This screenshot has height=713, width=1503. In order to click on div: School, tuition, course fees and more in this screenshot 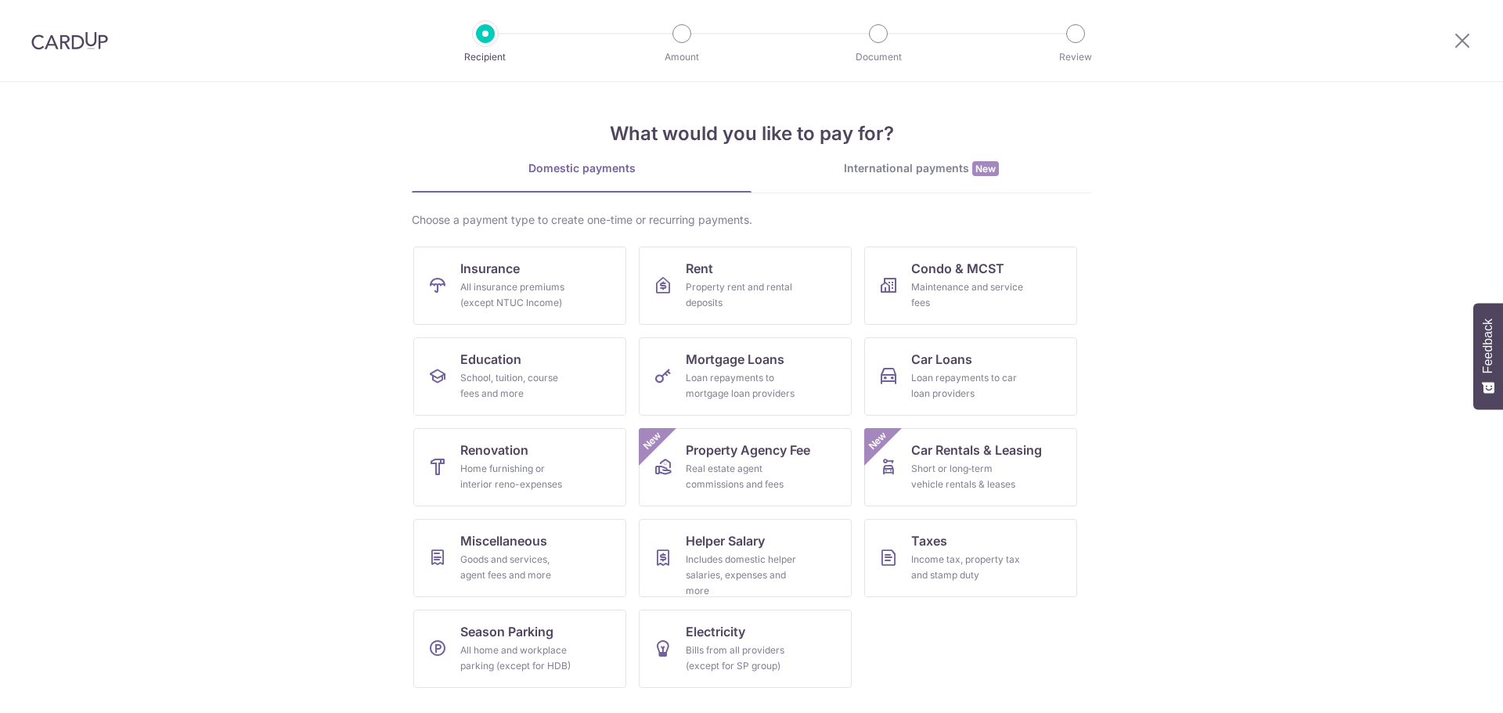, I will do `click(517, 386)`.